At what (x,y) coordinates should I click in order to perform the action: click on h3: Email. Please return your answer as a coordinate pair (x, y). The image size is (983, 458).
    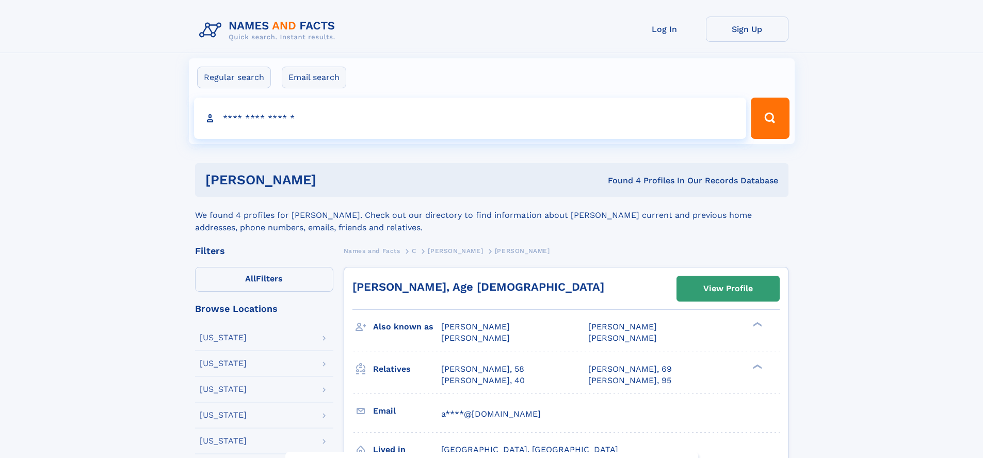
    Looking at the image, I should click on (407, 411).